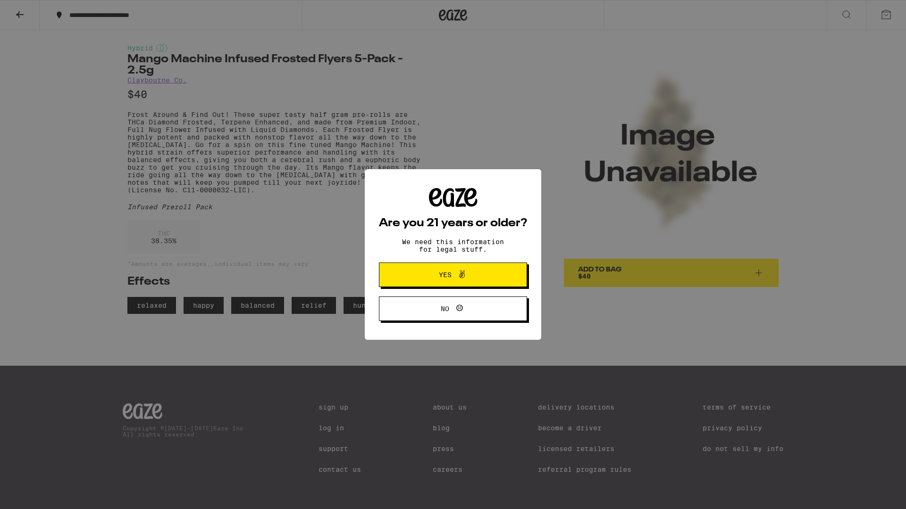  What do you see at coordinates (453, 246) in the screenshot?
I see `p: We need this information for legal stuff.` at bounding box center [453, 246].